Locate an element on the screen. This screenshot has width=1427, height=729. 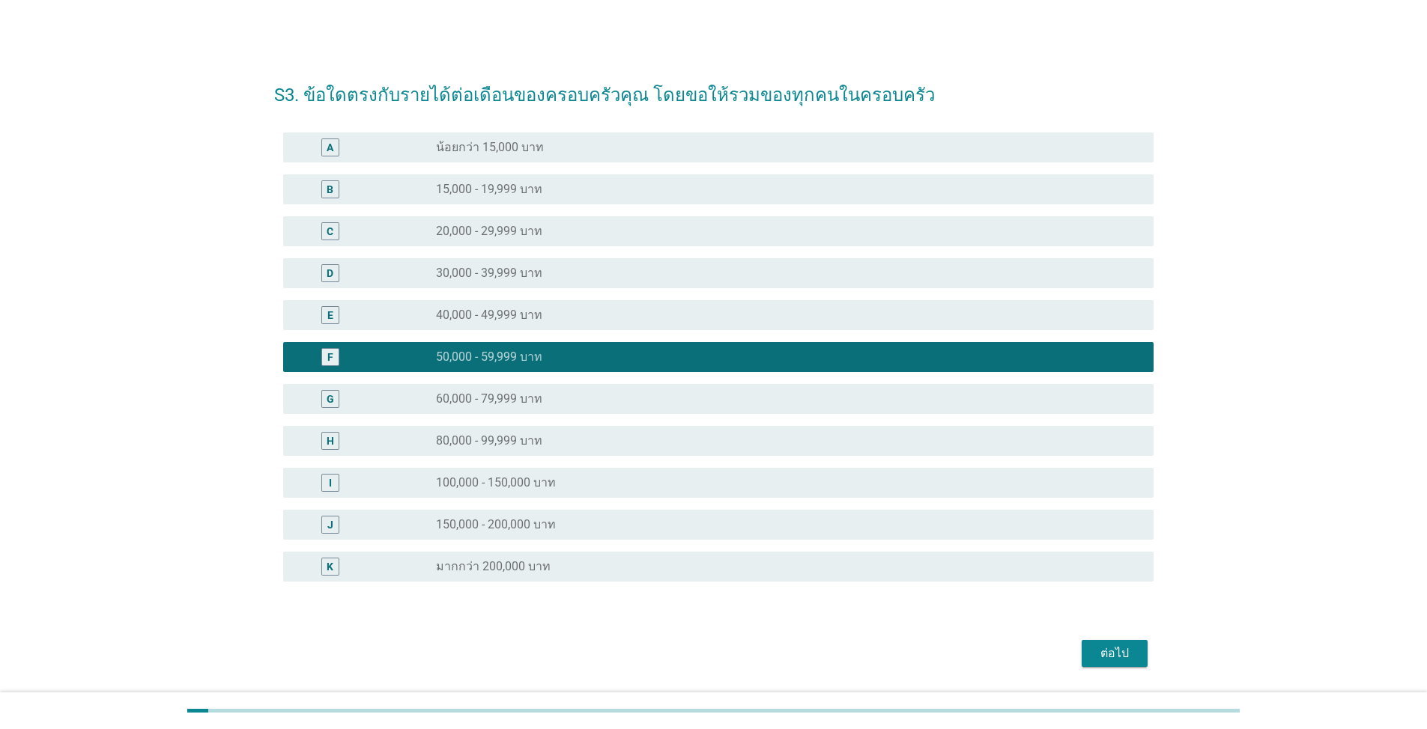
label: 20,000 - 29,999 บาท is located at coordinates (489, 231).